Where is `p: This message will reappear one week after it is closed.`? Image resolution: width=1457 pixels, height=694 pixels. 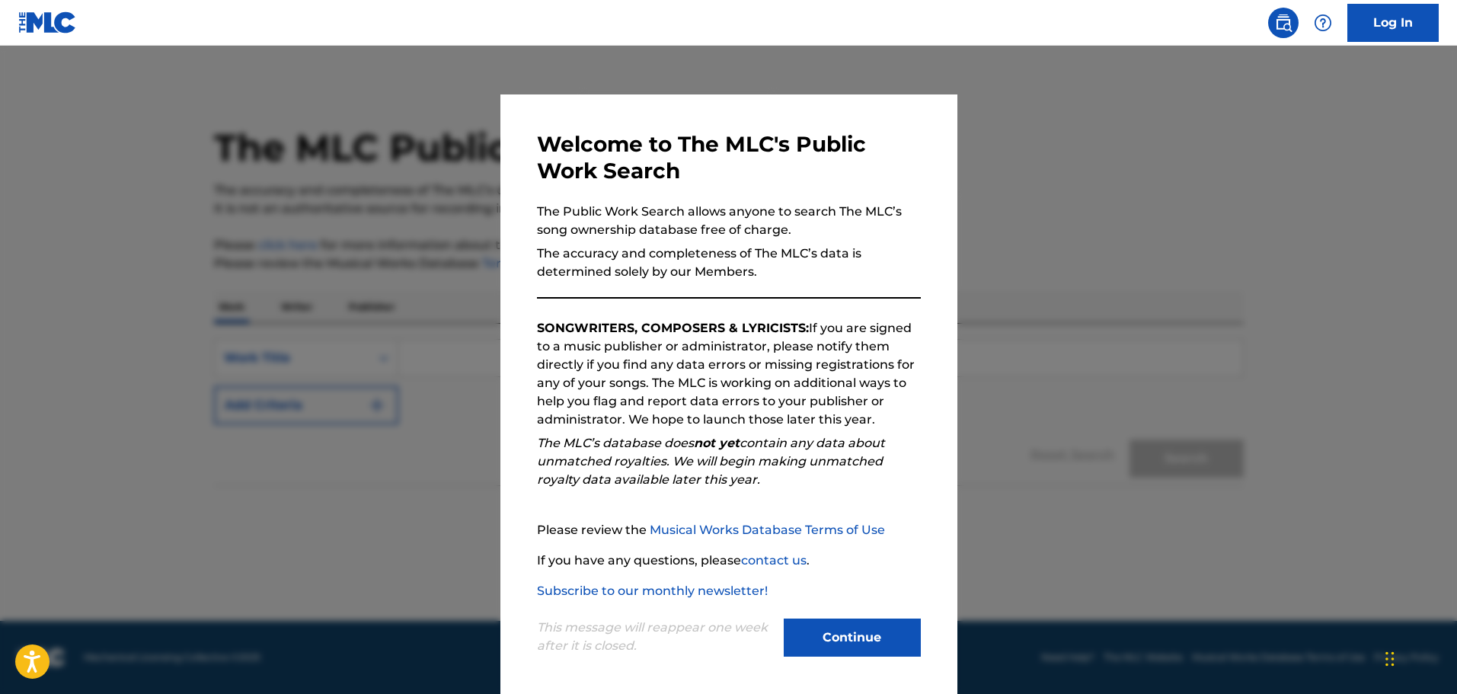
p: This message will reappear one week after it is closed. is located at coordinates (656, 637).